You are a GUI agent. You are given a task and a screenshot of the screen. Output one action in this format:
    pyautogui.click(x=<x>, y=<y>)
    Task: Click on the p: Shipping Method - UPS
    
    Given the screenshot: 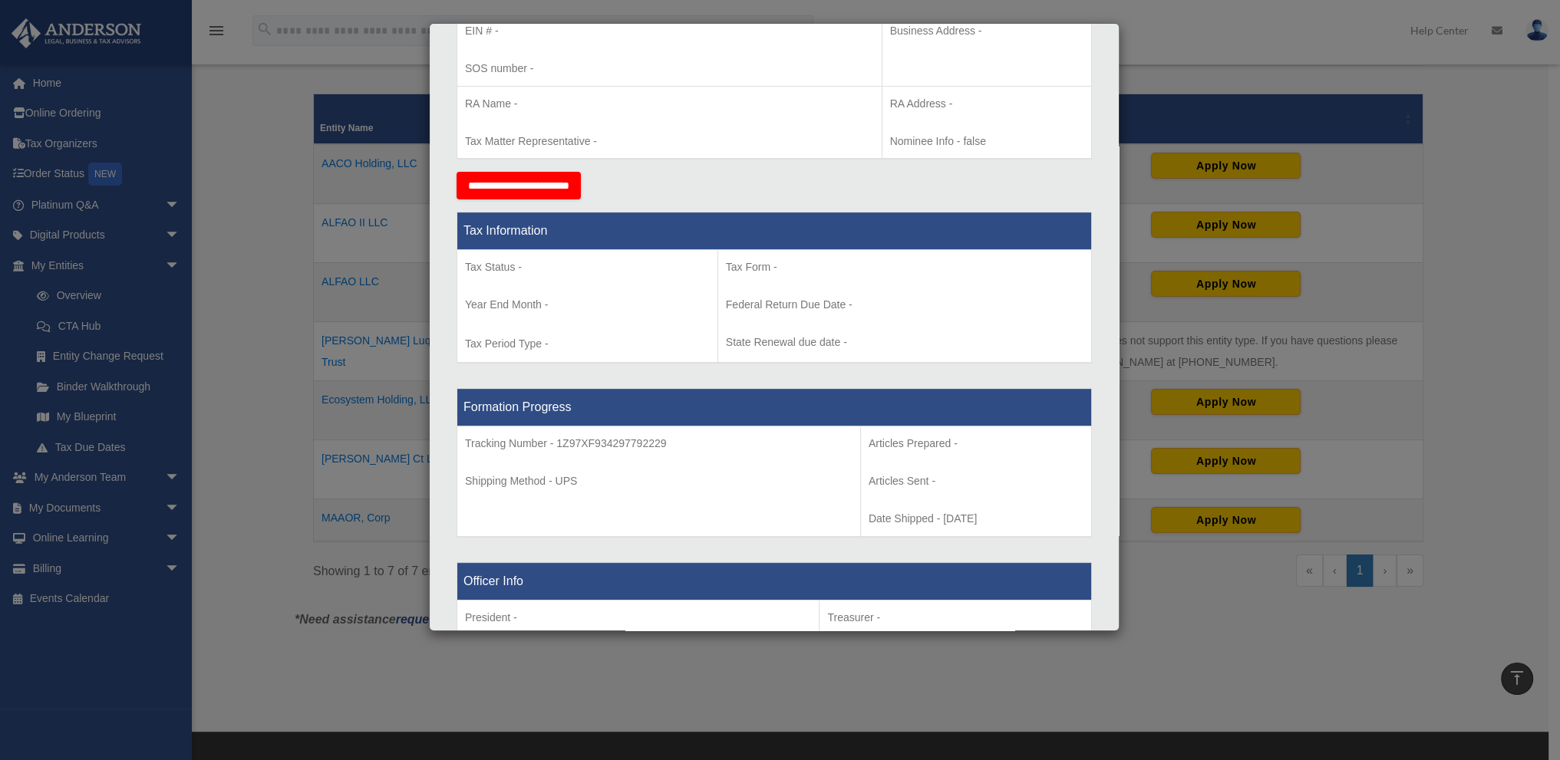 What is the action you would take?
    pyautogui.click(x=658, y=481)
    